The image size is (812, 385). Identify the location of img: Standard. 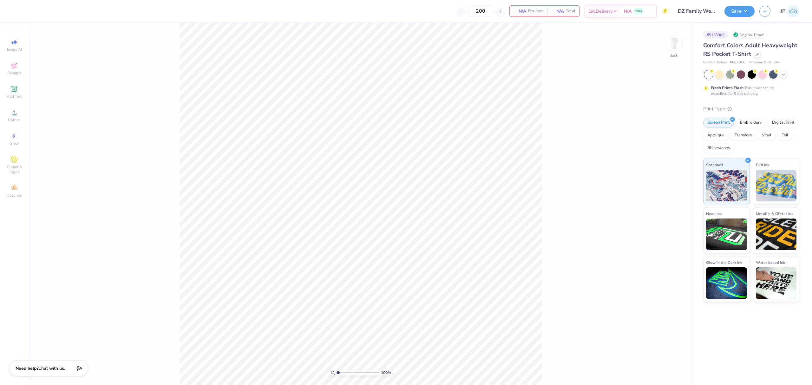
(726, 186).